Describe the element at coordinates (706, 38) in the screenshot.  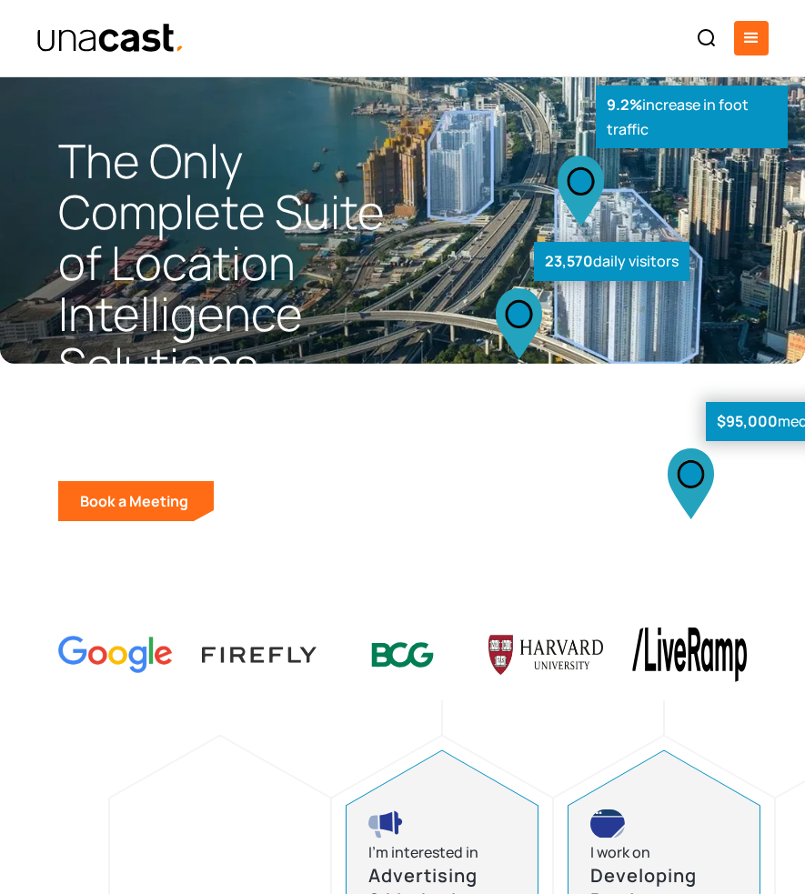
I see `img: Search icon` at that location.